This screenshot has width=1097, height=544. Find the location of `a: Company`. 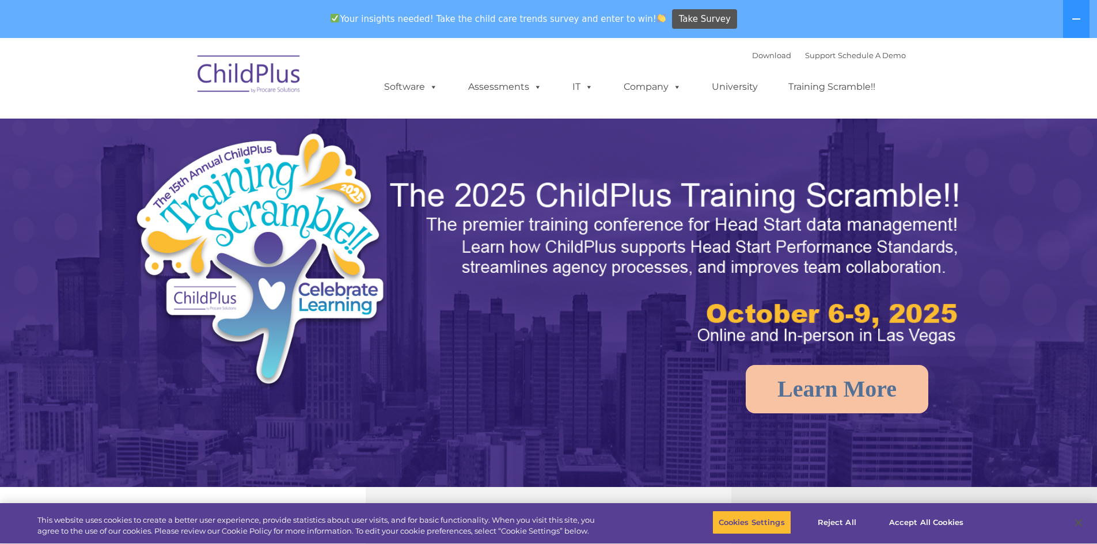

a: Company is located at coordinates (652, 87).